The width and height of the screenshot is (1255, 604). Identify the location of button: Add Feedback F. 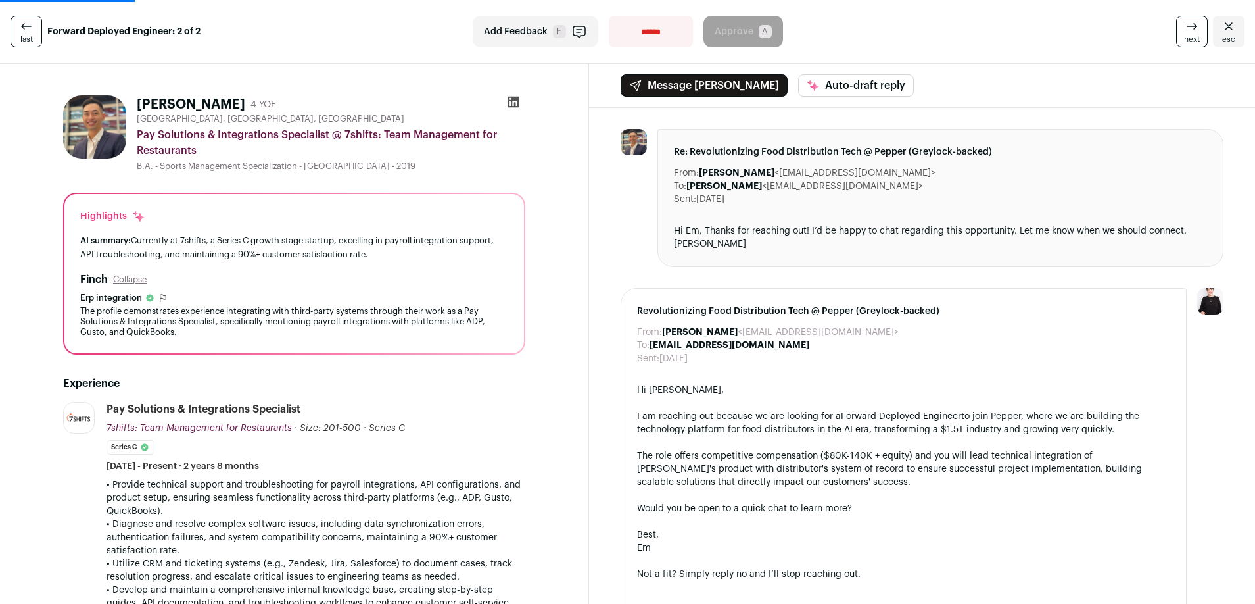
(535, 32).